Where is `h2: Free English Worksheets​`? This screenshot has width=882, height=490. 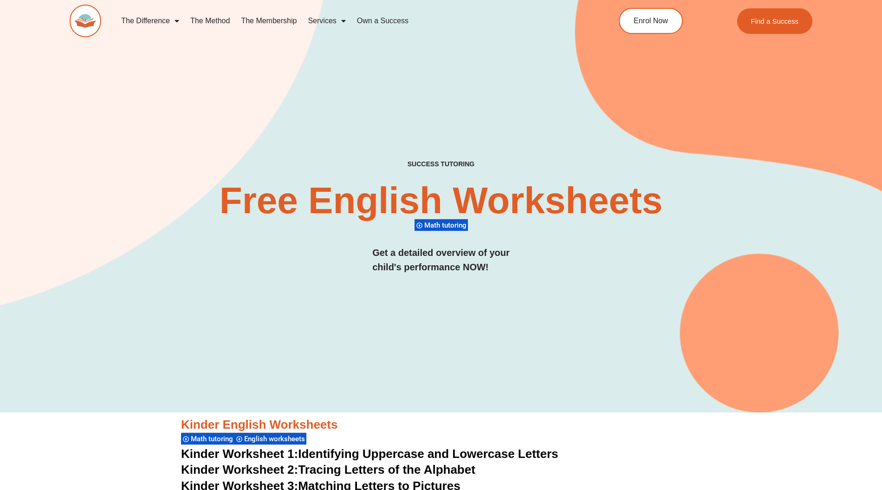 h2: Free English Worksheets​ is located at coordinates (441, 201).